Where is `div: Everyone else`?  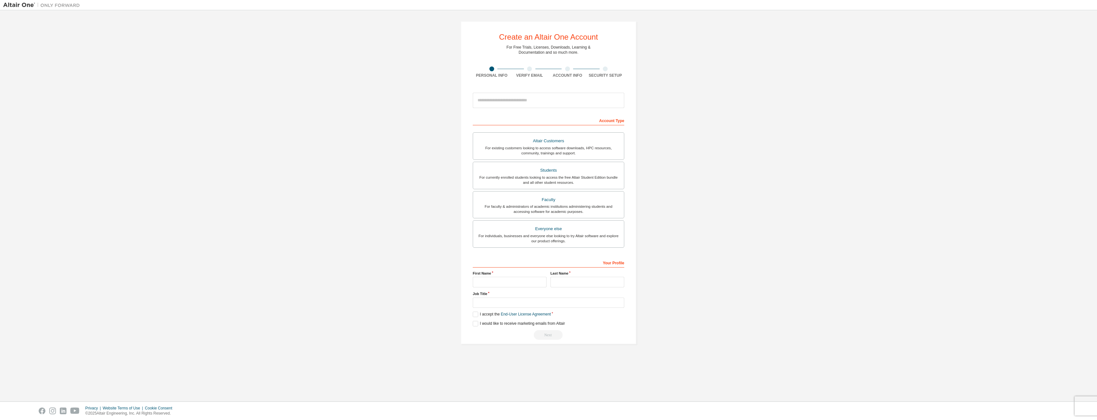
div: Everyone else is located at coordinates (549, 229).